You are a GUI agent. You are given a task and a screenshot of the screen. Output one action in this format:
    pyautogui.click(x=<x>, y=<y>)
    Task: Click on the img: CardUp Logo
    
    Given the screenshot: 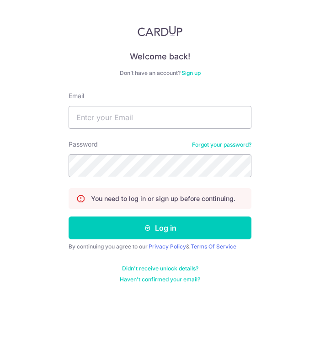 What is the action you would take?
    pyautogui.click(x=160, y=31)
    